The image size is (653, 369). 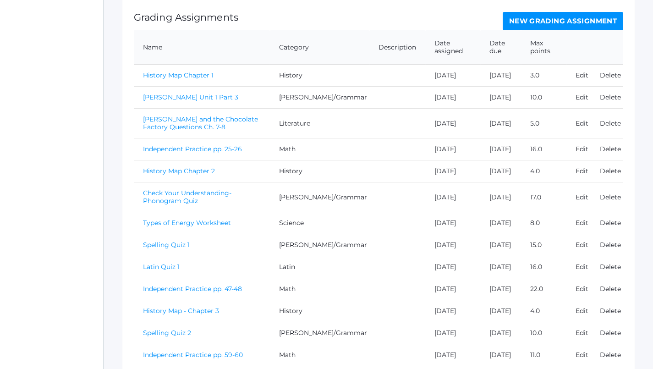 I want to click on a: Spelling Quiz 1, so click(x=166, y=245).